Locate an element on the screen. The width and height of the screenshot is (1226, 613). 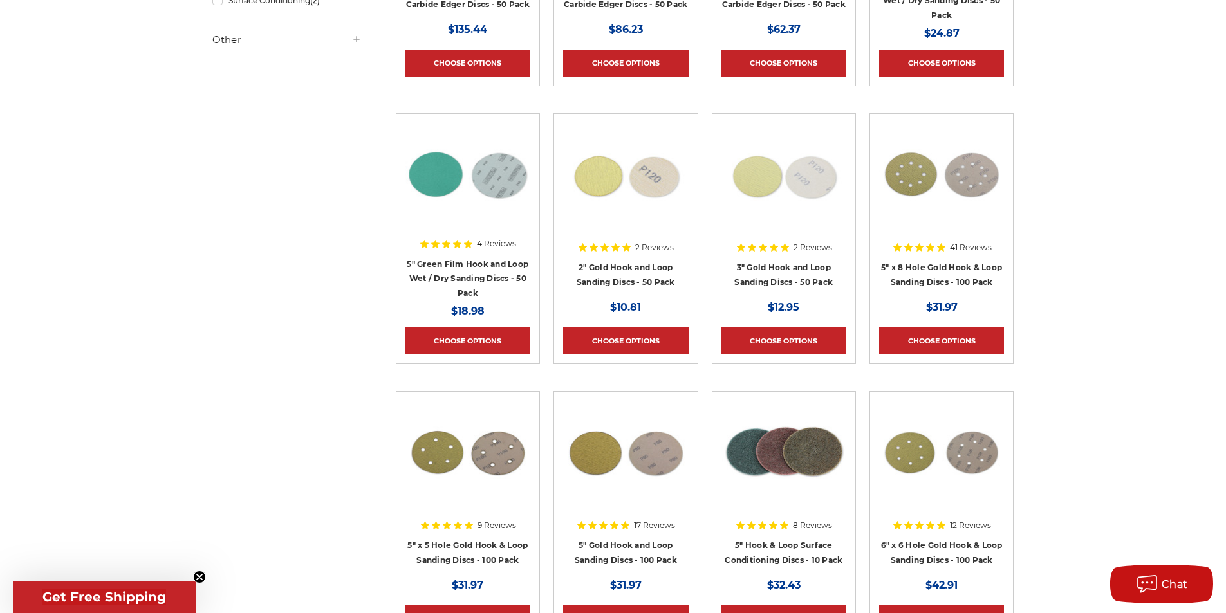
a: 6 inch 6 hole hook and loop sanding disc is located at coordinates (941, 483).